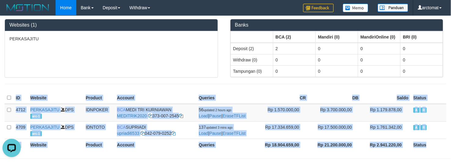 The width and height of the screenshot is (451, 162). I want to click on img: panduan.png, so click(393, 8).